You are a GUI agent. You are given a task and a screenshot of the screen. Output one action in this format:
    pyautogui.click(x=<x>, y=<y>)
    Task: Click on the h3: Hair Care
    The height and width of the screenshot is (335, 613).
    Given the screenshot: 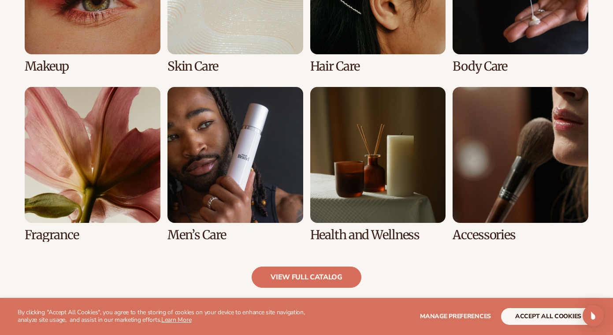 What is the action you would take?
    pyautogui.click(x=378, y=66)
    